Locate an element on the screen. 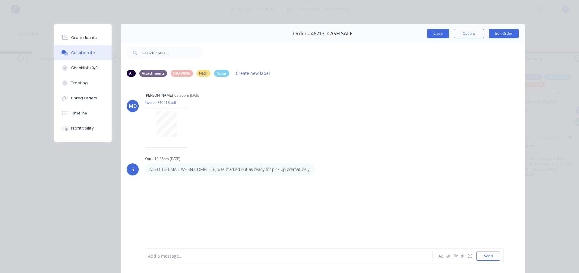 This screenshot has width=579, height=273. button: Order details is located at coordinates (83, 38).